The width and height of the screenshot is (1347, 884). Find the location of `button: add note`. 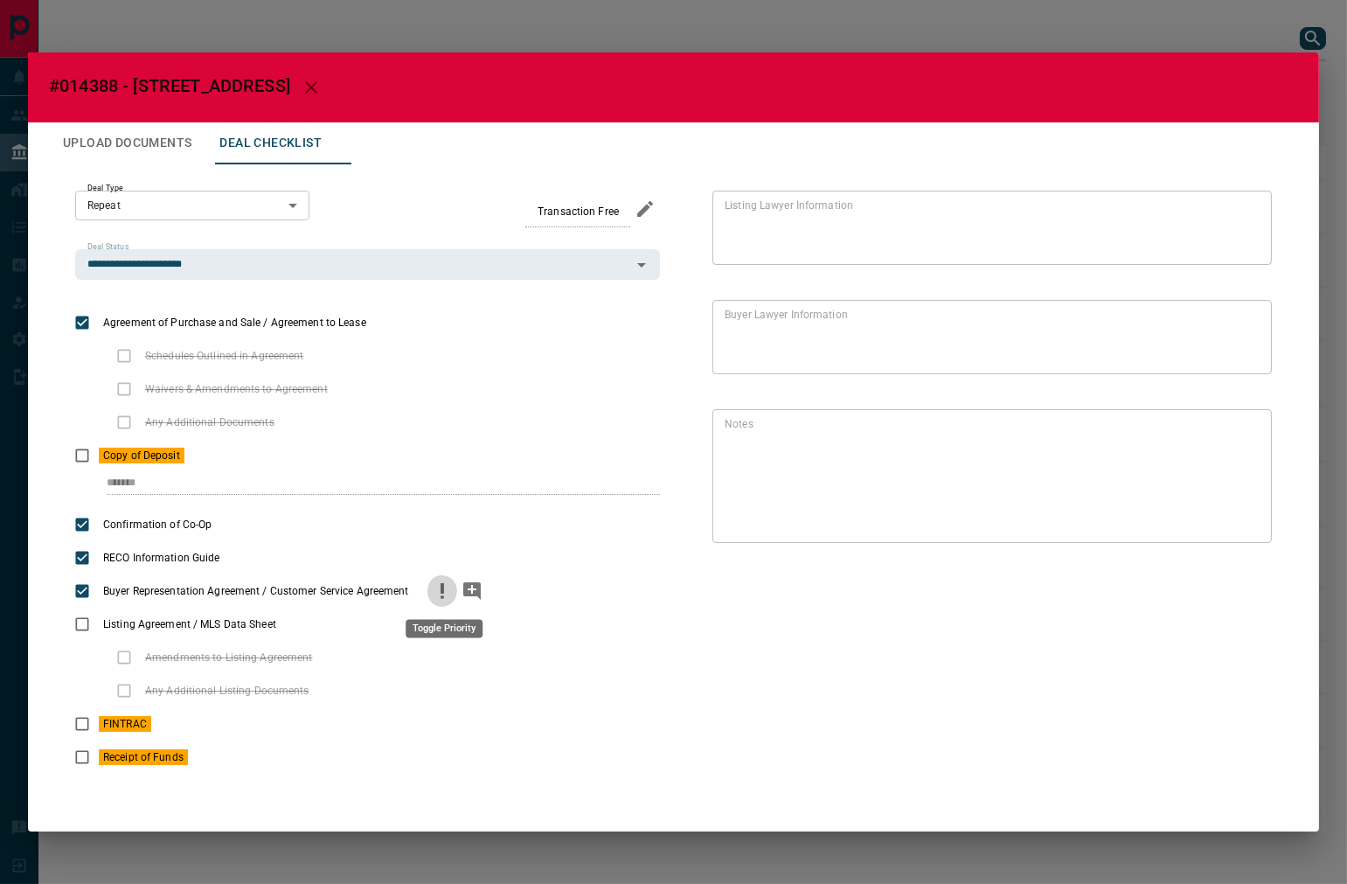

button: add note is located at coordinates (472, 591).